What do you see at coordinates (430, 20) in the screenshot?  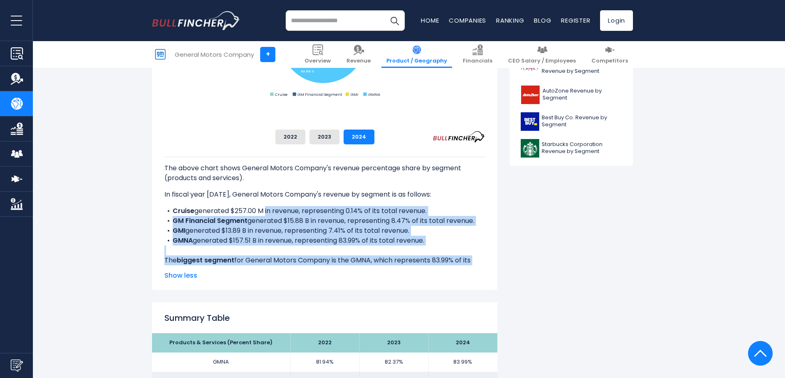 I see `a: Home` at bounding box center [430, 20].